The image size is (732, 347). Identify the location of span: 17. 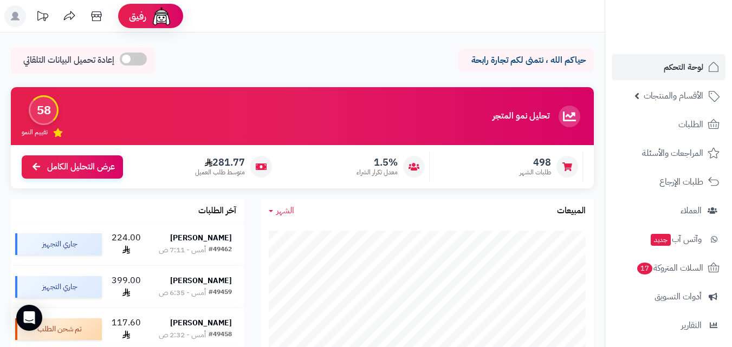
(645, 269).